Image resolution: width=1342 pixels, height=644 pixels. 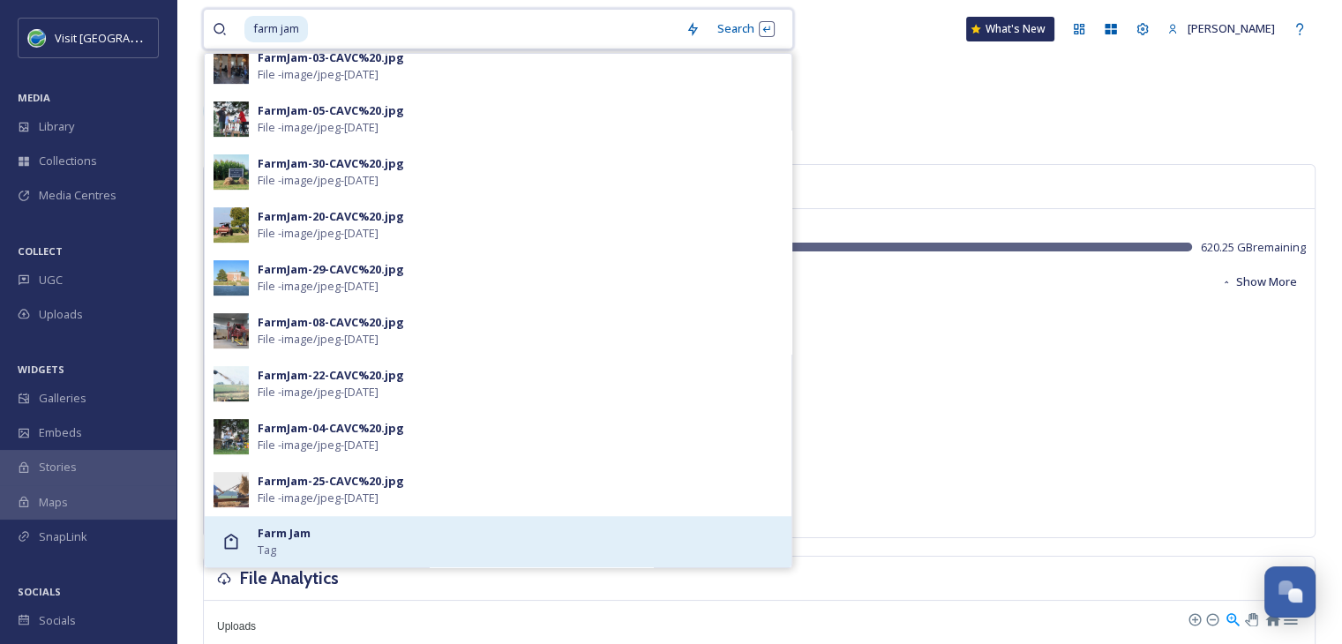 What do you see at coordinates (331, 110) in the screenshot?
I see `div: FarmJam-05-CAVC%20.jpg` at bounding box center [331, 110].